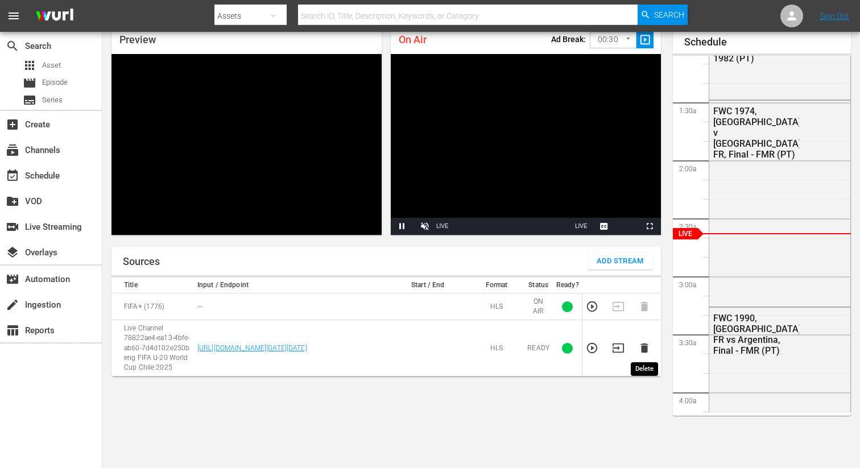  What do you see at coordinates (538, 348) in the screenshot?
I see `td: READY` at bounding box center [538, 348].